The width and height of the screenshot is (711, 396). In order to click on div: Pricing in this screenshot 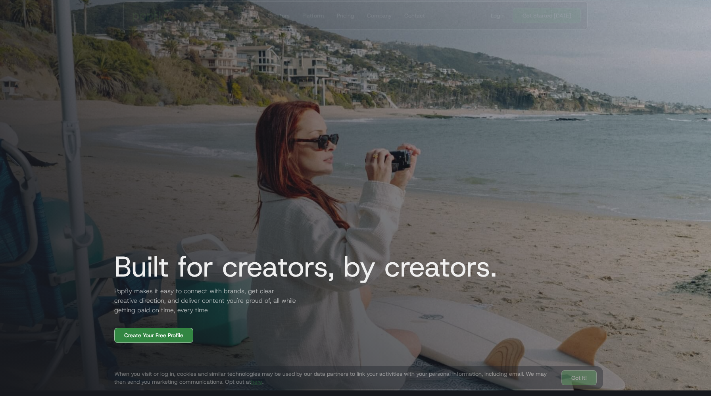, I will do `click(345, 15)`.